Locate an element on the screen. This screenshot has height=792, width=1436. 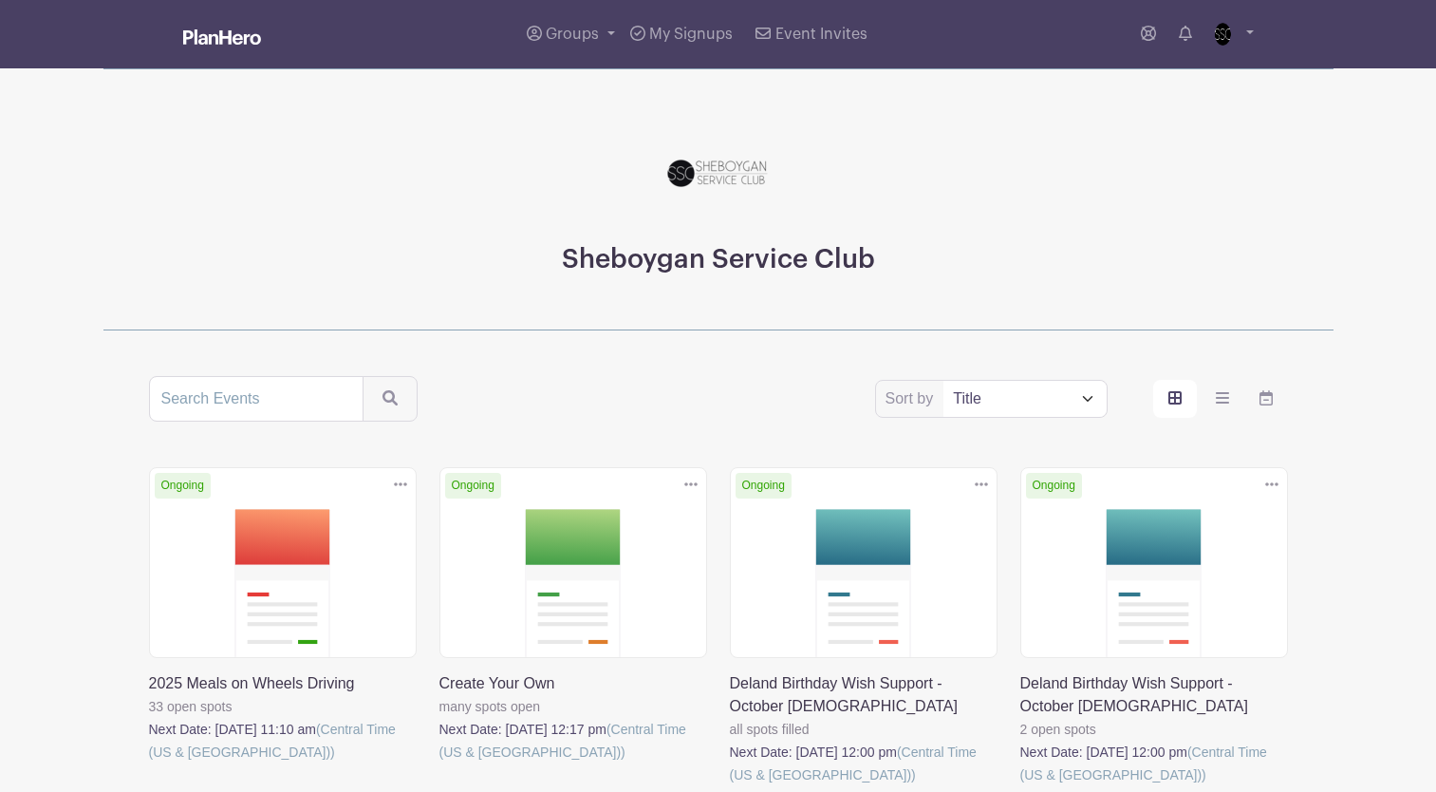
label: Sort by is located at coordinates (912, 399).